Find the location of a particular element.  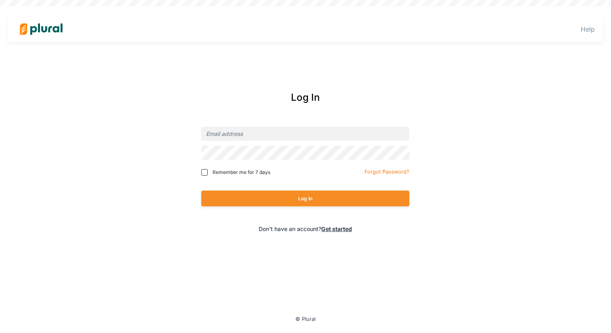

button: Log In is located at coordinates (305, 198).